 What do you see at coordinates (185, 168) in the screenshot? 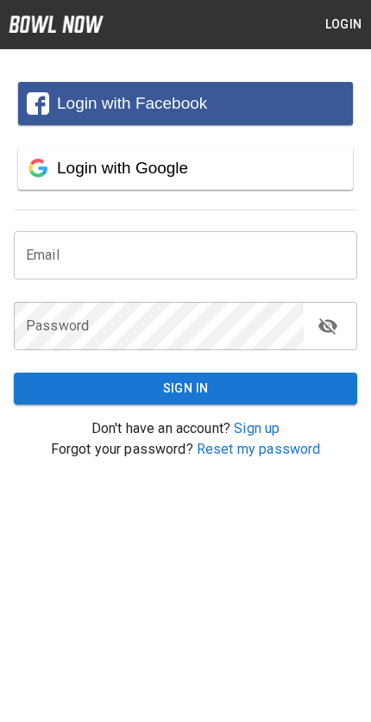
I see `button: Login with Google` at bounding box center [185, 168].